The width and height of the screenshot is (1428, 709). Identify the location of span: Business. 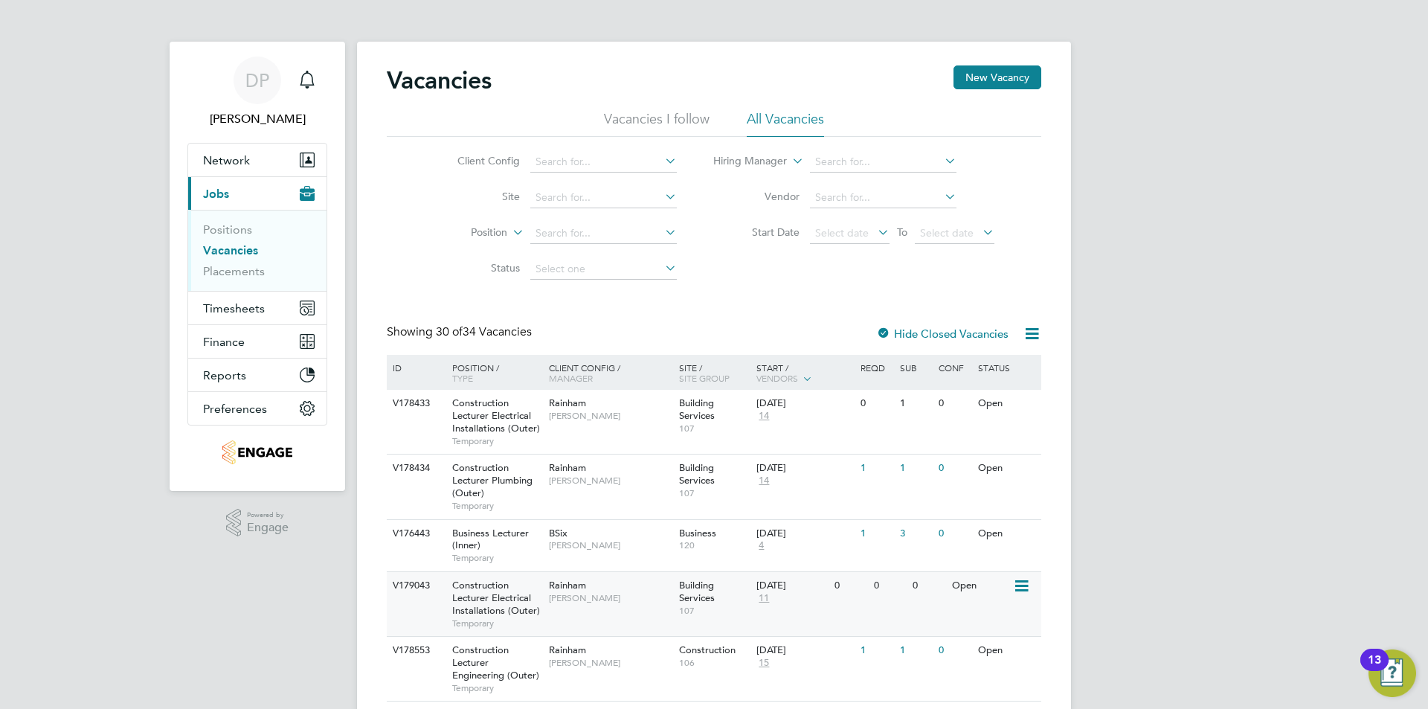
(698, 532).